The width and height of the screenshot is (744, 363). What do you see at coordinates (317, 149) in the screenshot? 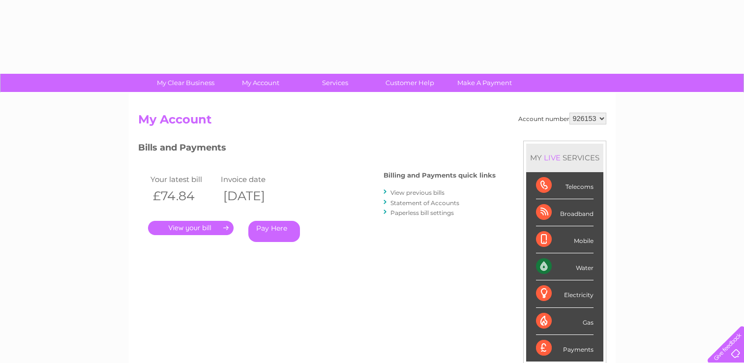
I see `h3: Bills and Payments` at bounding box center [317, 149].